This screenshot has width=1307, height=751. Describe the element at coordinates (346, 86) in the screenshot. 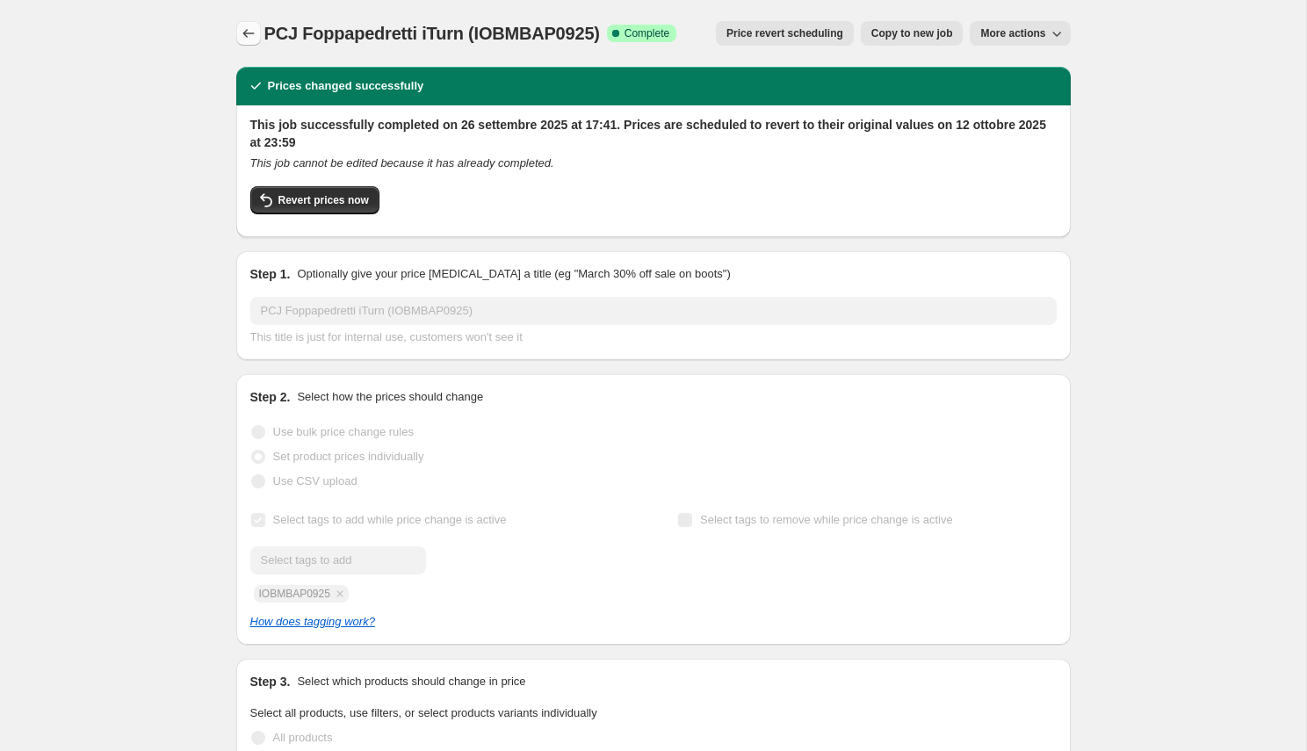

I see `h2: Prices changed successfully` at that location.